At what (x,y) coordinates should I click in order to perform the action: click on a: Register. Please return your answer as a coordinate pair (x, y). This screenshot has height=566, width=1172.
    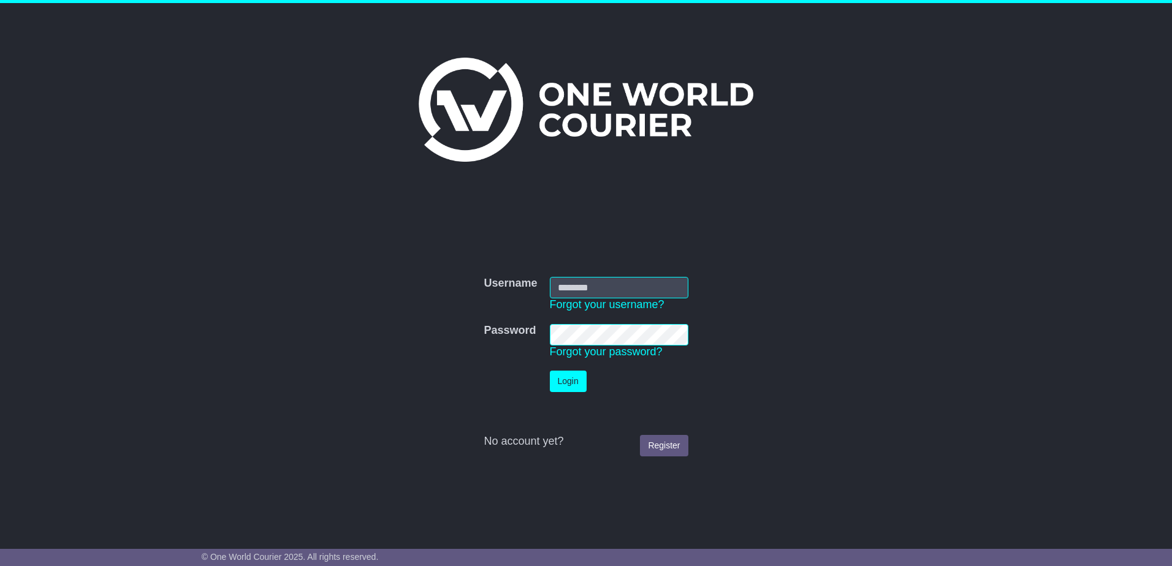
    Looking at the image, I should click on (664, 446).